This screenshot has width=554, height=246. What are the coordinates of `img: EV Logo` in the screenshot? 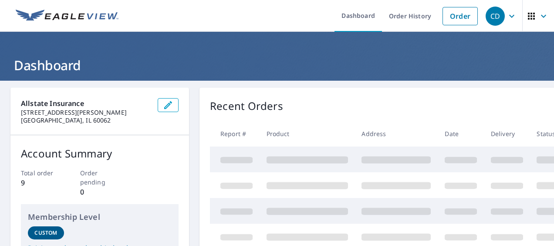 It's located at (67, 16).